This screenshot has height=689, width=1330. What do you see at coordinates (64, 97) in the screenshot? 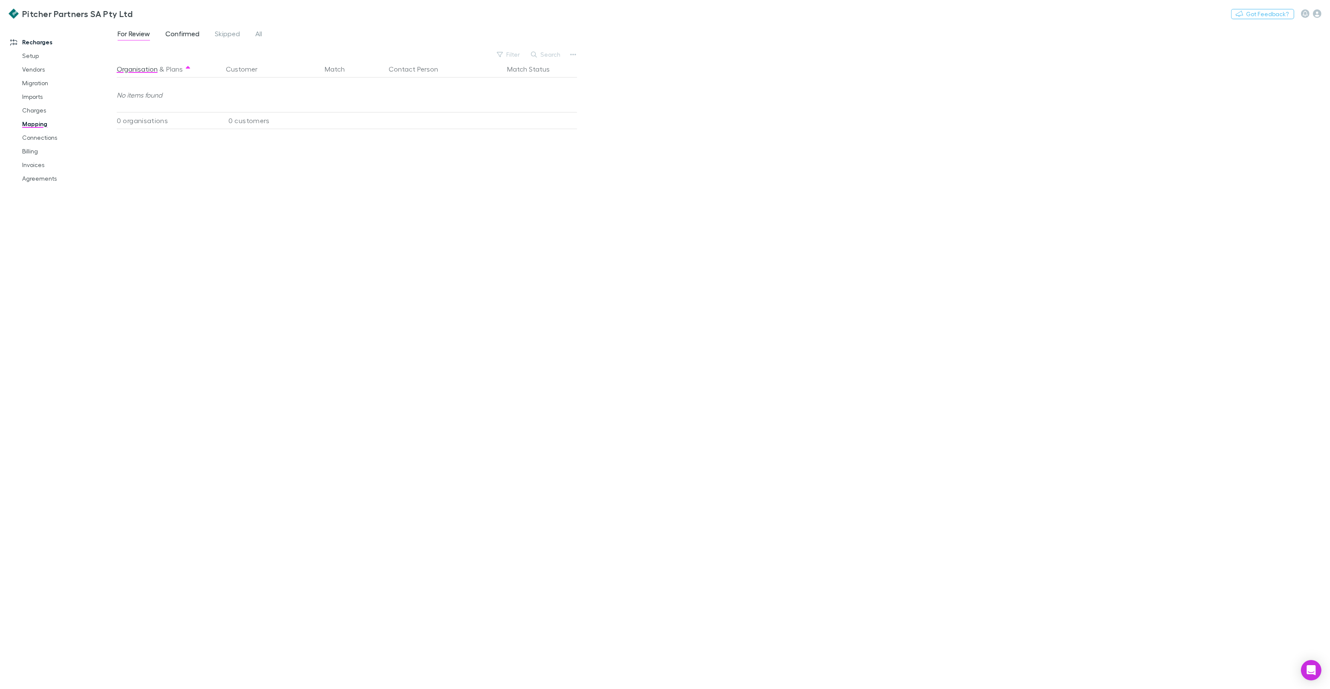
I see `a: Imports` at bounding box center [64, 97].